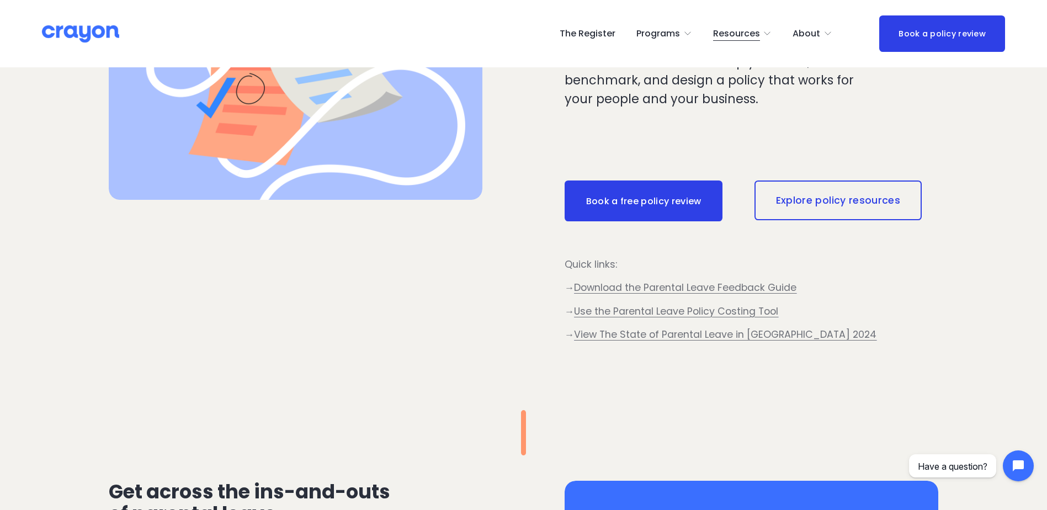 The image size is (1047, 510). I want to click on span: About, so click(806, 34).